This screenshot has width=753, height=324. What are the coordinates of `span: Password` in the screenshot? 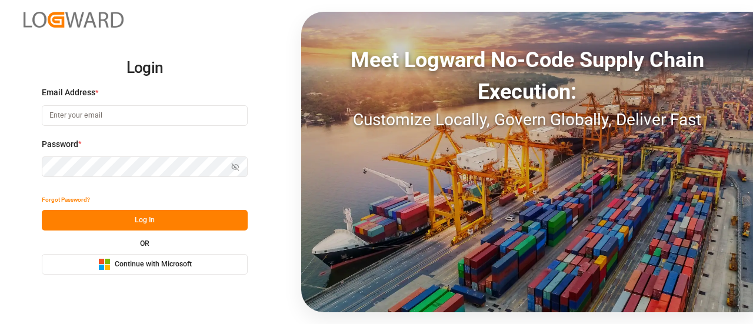 It's located at (60, 144).